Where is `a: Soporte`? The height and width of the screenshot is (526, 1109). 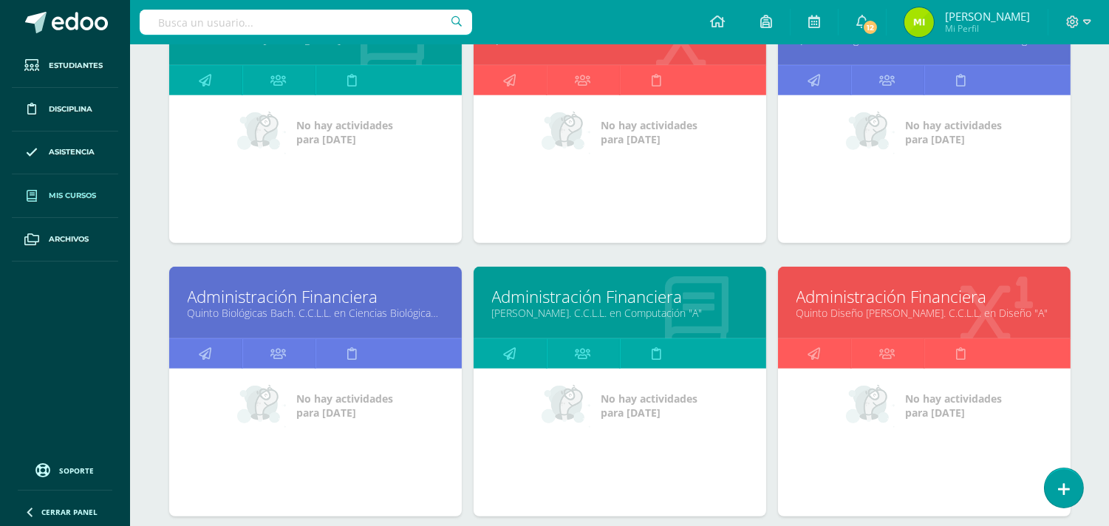 a: Soporte is located at coordinates (65, 469).